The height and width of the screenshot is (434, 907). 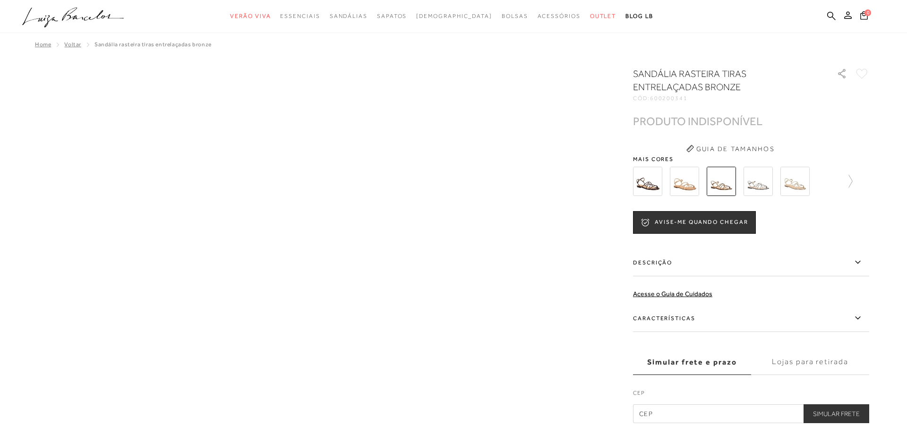 What do you see at coordinates (639, 16) in the screenshot?
I see `span: BLOG LB` at bounding box center [639, 16].